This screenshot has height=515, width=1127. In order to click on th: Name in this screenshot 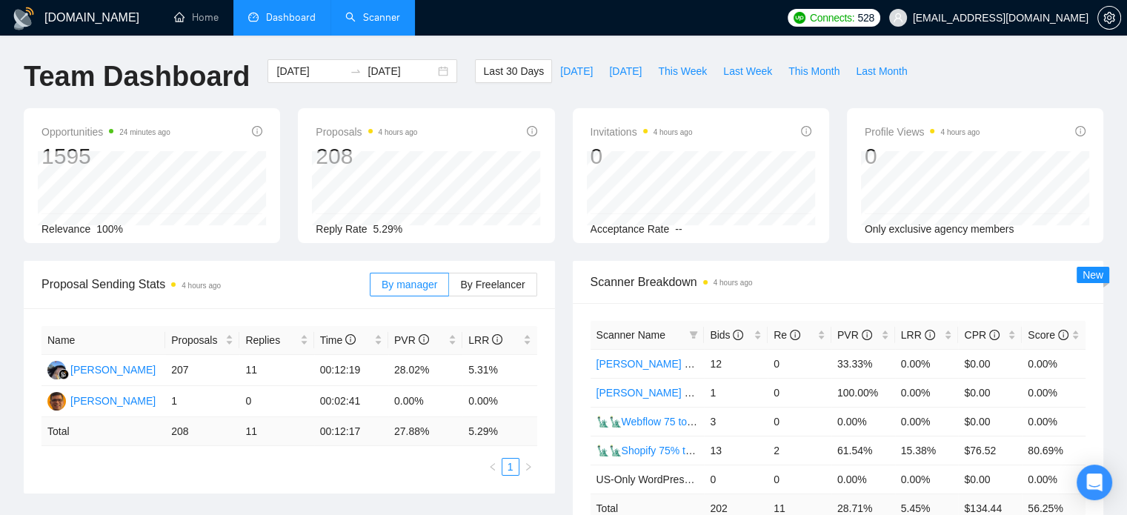, I will do `click(103, 340)`.